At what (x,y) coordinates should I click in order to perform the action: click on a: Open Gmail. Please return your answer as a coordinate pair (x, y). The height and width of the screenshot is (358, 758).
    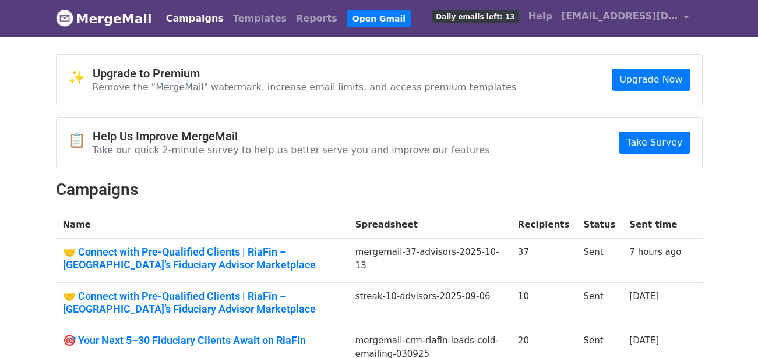
    Looking at the image, I should click on (379, 19).